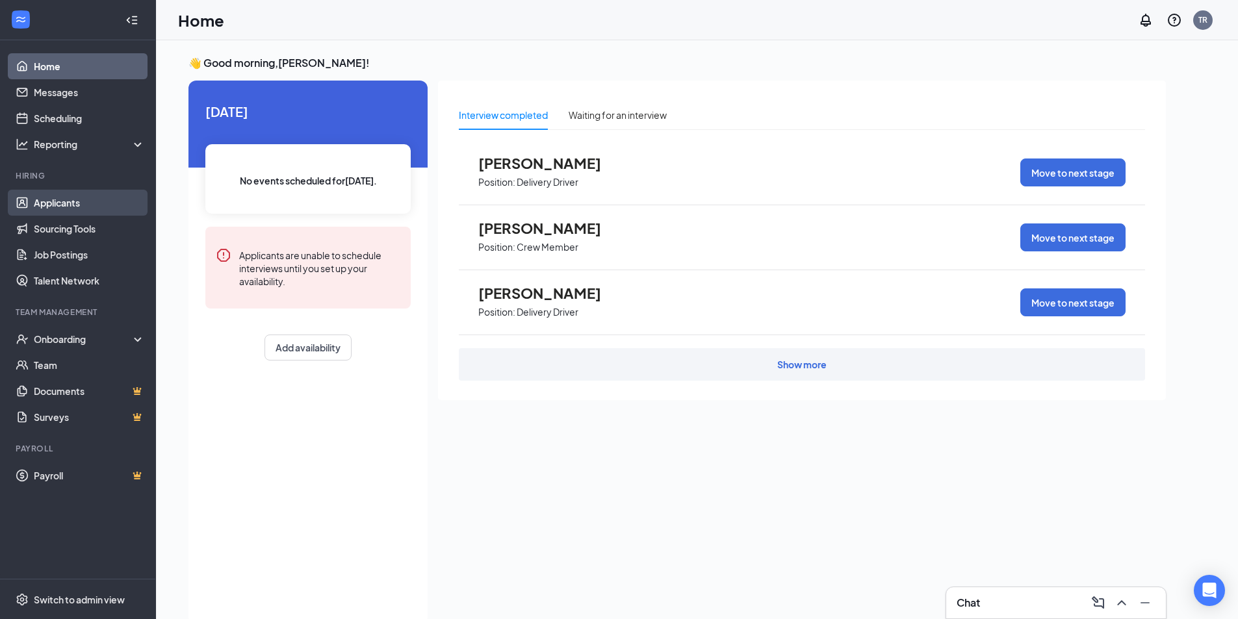  I want to click on div: Show more, so click(802, 365).